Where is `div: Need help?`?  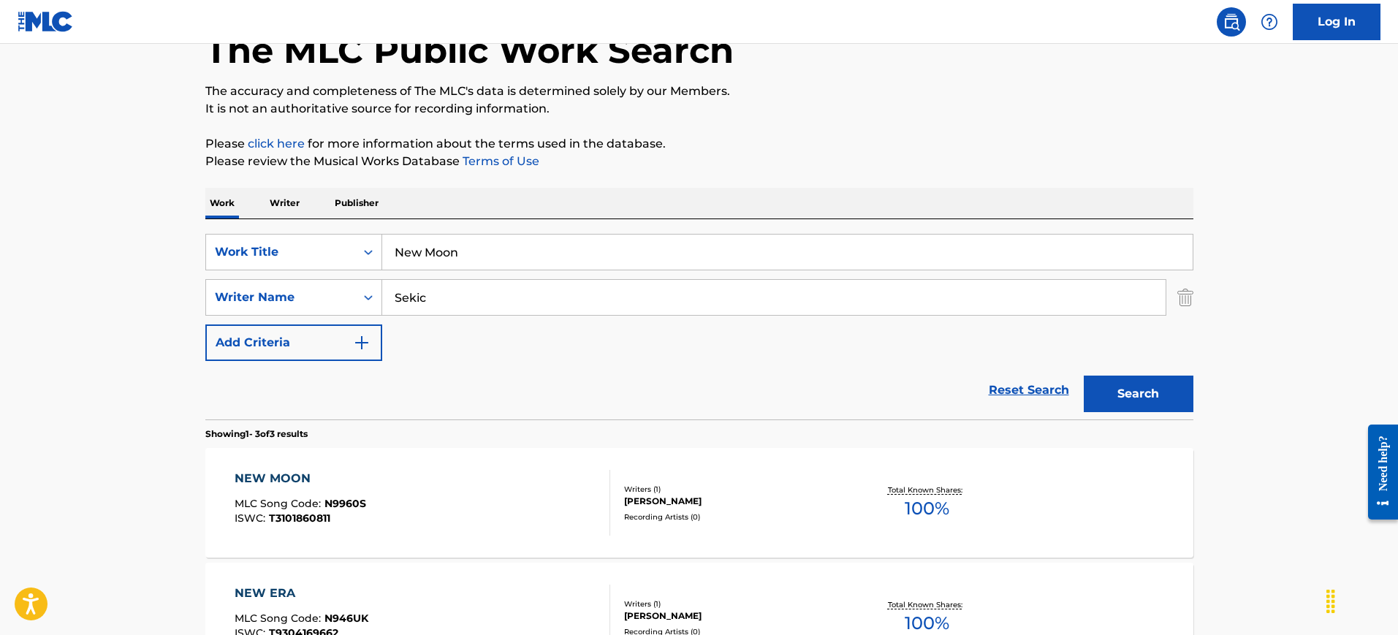
div: Need help? is located at coordinates (26, 50).